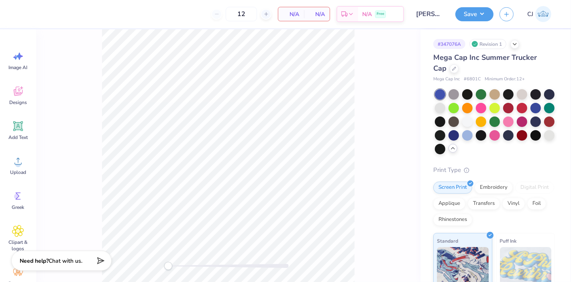 Image resolution: width=571 pixels, height=282 pixels. What do you see at coordinates (18, 137) in the screenshot?
I see `span: Add Text` at bounding box center [18, 137].